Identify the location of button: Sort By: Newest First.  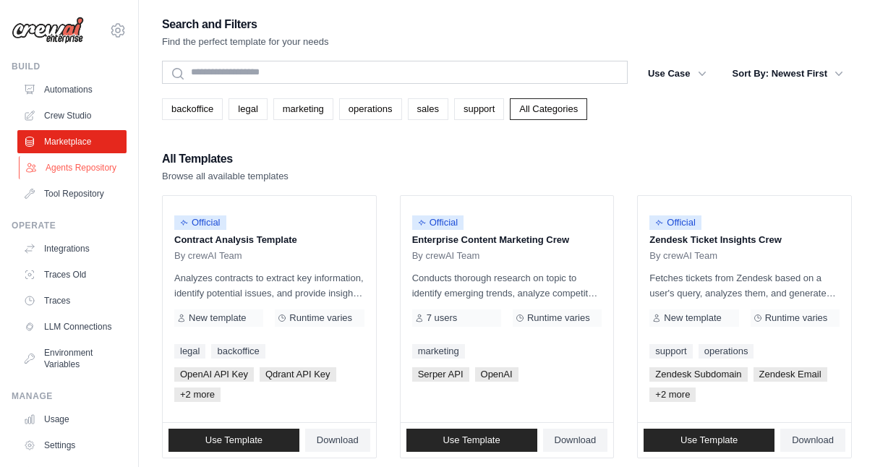
(788, 74).